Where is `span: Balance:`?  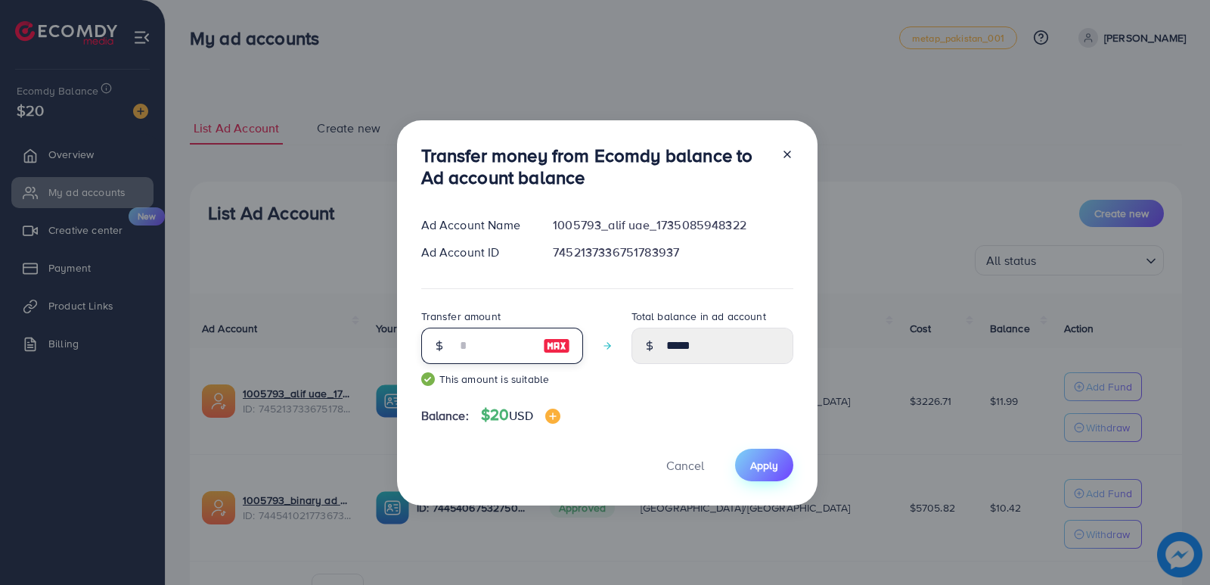 span: Balance: is located at coordinates (445, 415).